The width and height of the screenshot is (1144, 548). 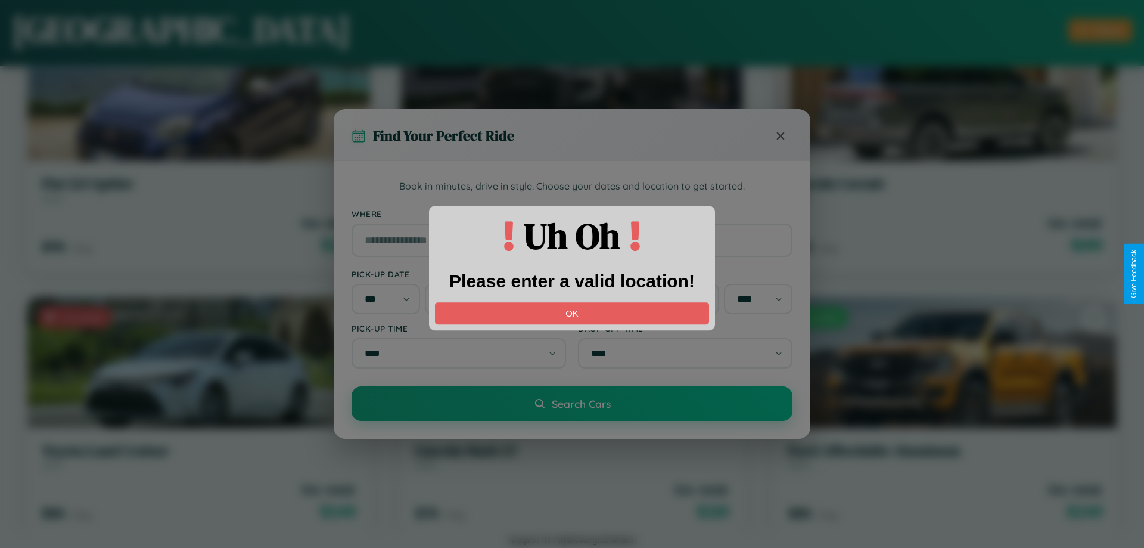 I want to click on h3: Find Your Perfect Ride, so click(x=443, y=135).